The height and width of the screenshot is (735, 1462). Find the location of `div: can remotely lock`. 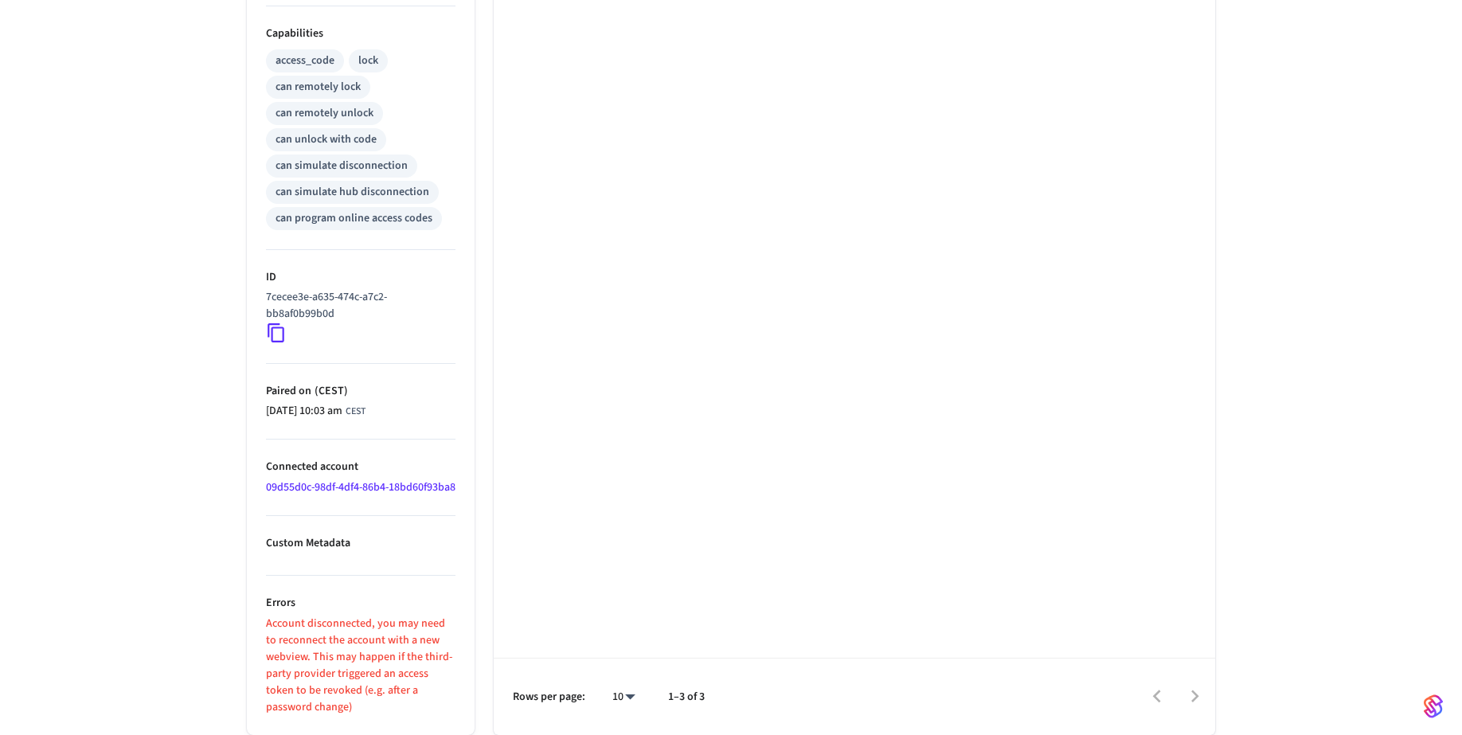

div: can remotely lock is located at coordinates (318, 87).